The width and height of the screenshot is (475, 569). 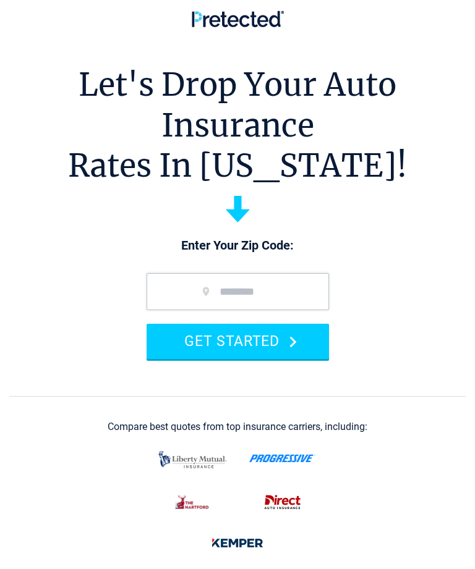 I want to click on img: kemper, so click(x=237, y=543).